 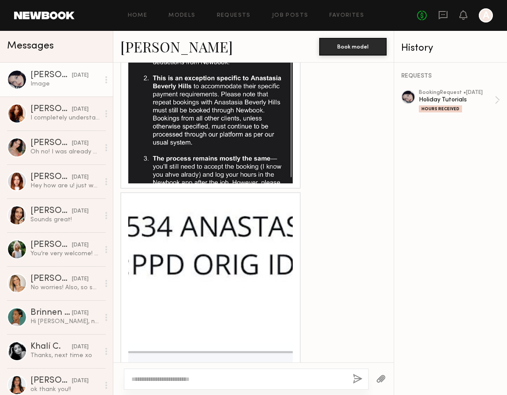 What do you see at coordinates (65, 84) in the screenshot?
I see `div: Image` at bounding box center [65, 84].